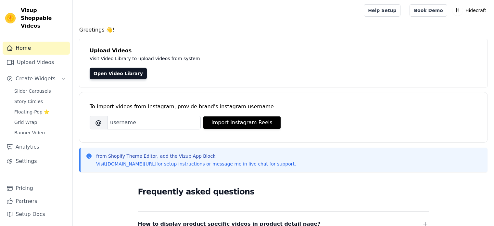  I want to click on span: Floating-Pop ⭐, so click(32, 112).